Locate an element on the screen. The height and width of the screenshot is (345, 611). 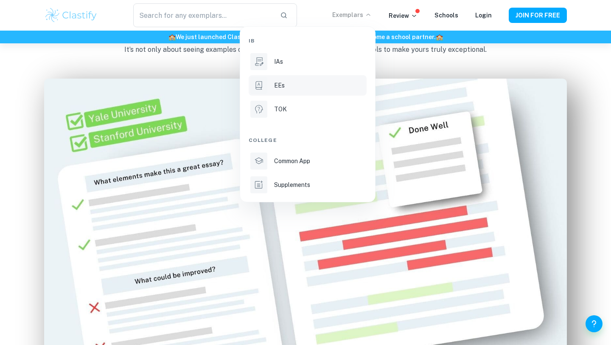
a: EEs is located at coordinates (308, 85).